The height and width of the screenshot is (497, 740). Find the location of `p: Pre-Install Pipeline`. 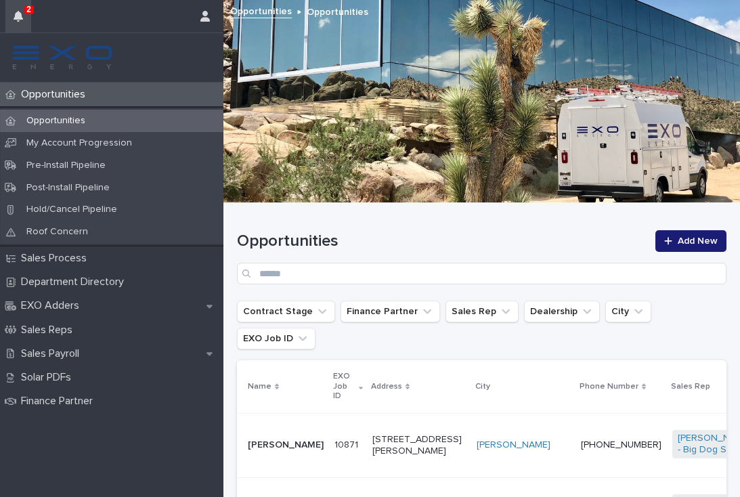

p: Pre-Install Pipeline is located at coordinates (66, 165).